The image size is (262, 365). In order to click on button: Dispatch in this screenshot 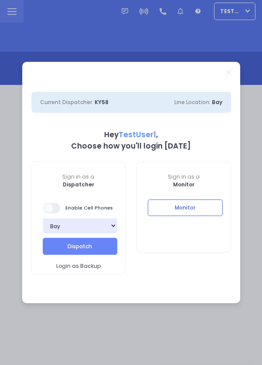, I will do `click(80, 246)`.